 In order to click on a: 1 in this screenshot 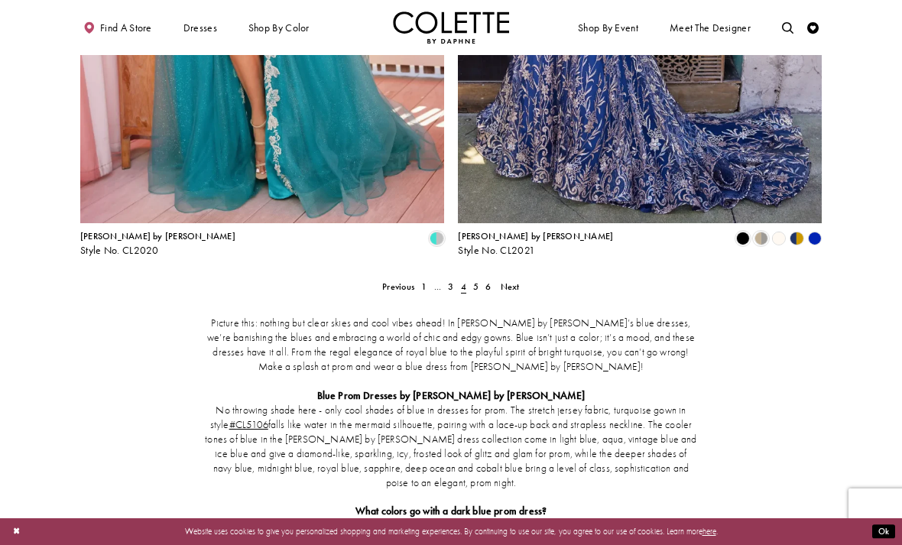, I will do `click(424, 287)`.